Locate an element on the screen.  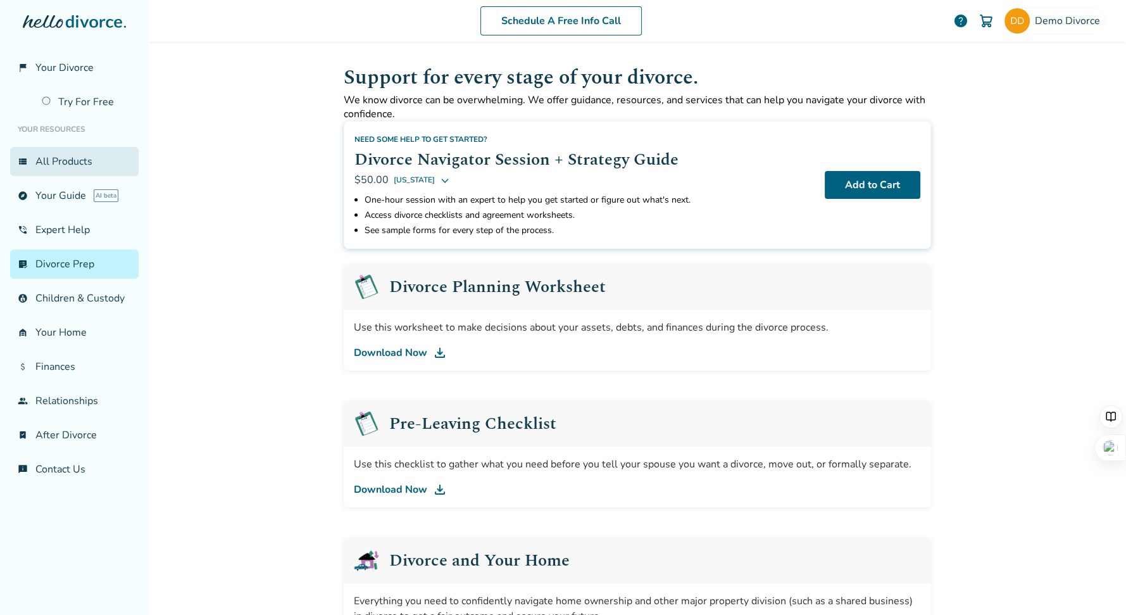
img: Divorce and Your Home is located at coordinates (367, 560).